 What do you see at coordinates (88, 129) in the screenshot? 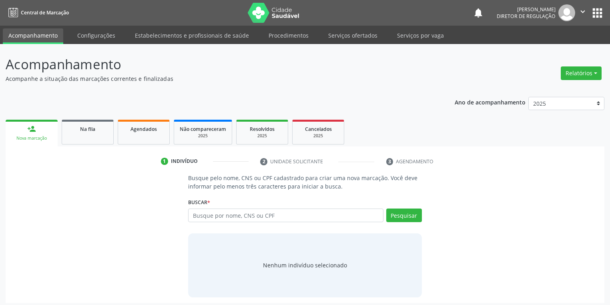
I see `span: Na fila` at bounding box center [88, 129].